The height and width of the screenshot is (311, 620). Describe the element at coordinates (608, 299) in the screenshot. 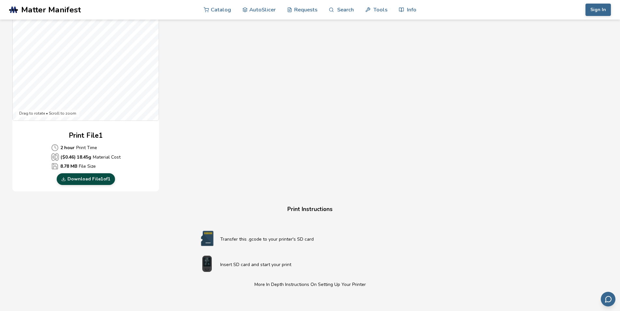

I see `button: Send feedback via email` at that location.